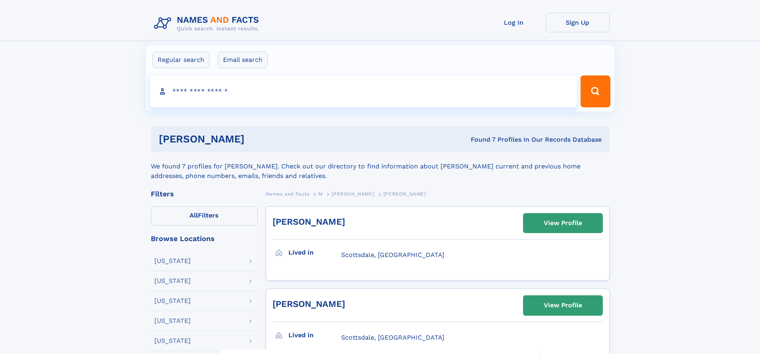  What do you see at coordinates (320, 194) in the screenshot?
I see `span: M` at bounding box center [320, 194].